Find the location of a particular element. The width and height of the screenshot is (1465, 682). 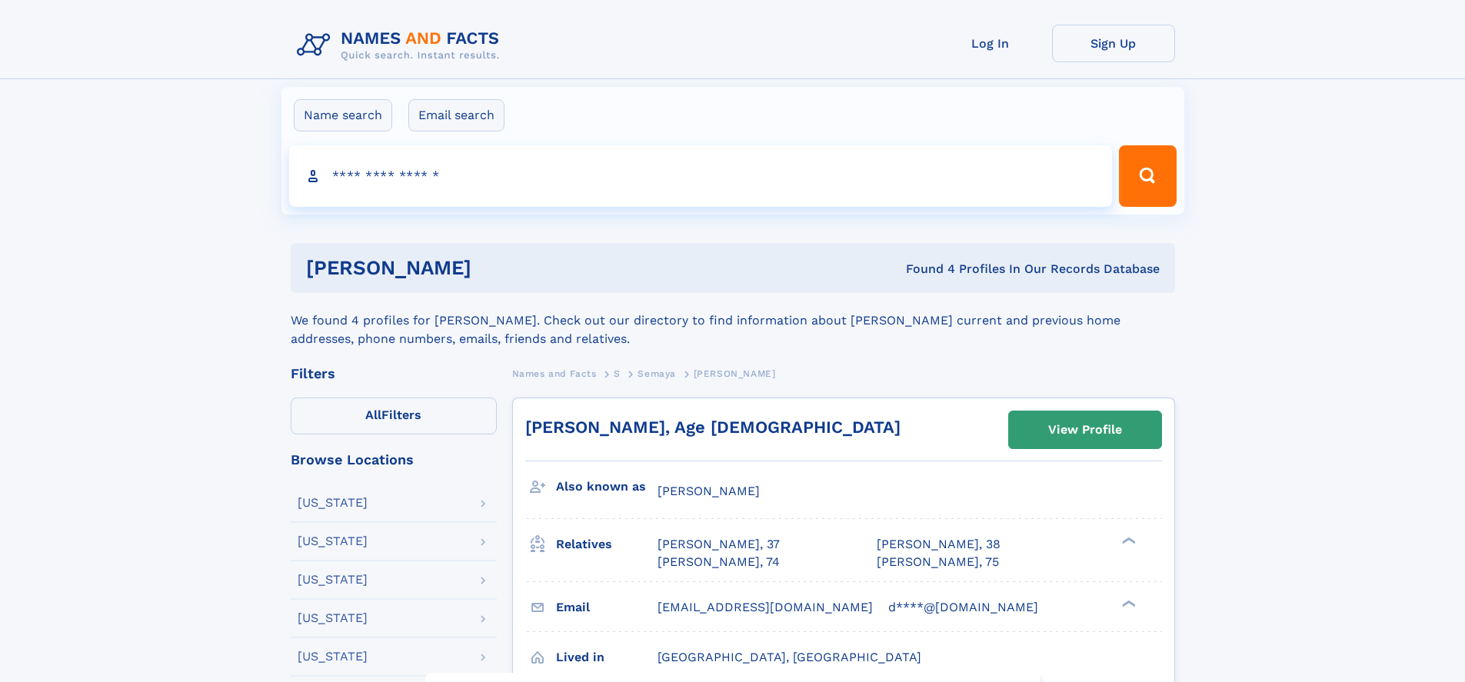

span: Semaya is located at coordinates (657, 374).